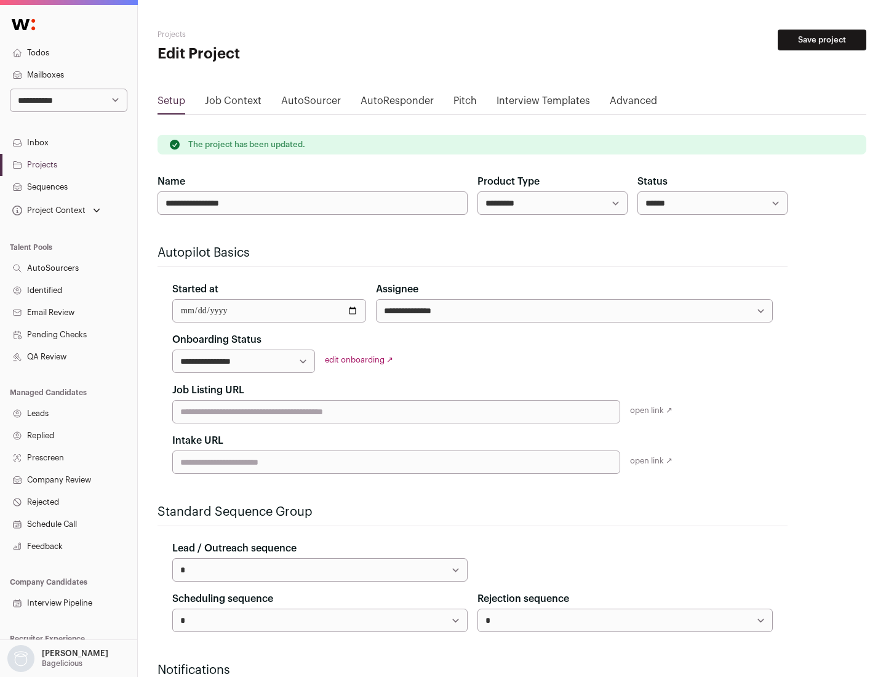  Describe the element at coordinates (523, 599) in the screenshot. I see `label: Rejection sequence` at that location.